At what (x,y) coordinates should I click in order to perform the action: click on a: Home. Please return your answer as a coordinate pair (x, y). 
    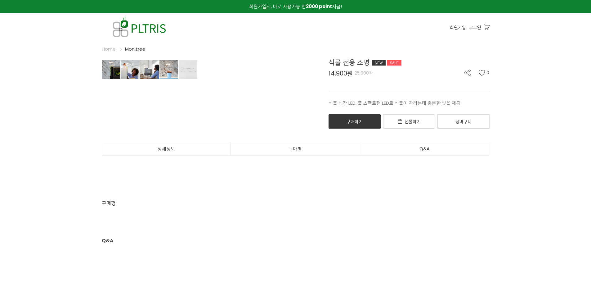
    Looking at the image, I should click on (109, 49).